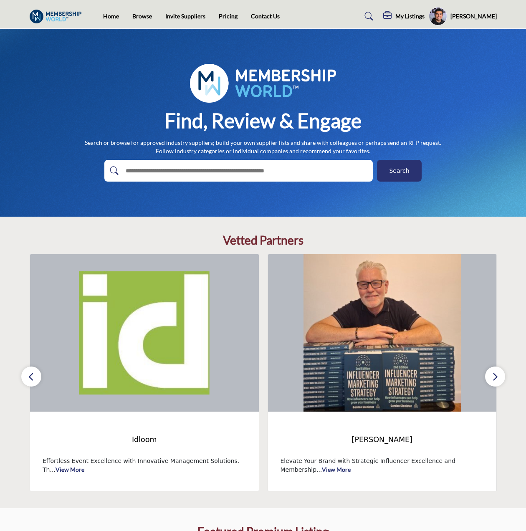 This screenshot has height=531, width=526. Describe the element at coordinates (265, 16) in the screenshot. I see `a: Contact Us` at that location.